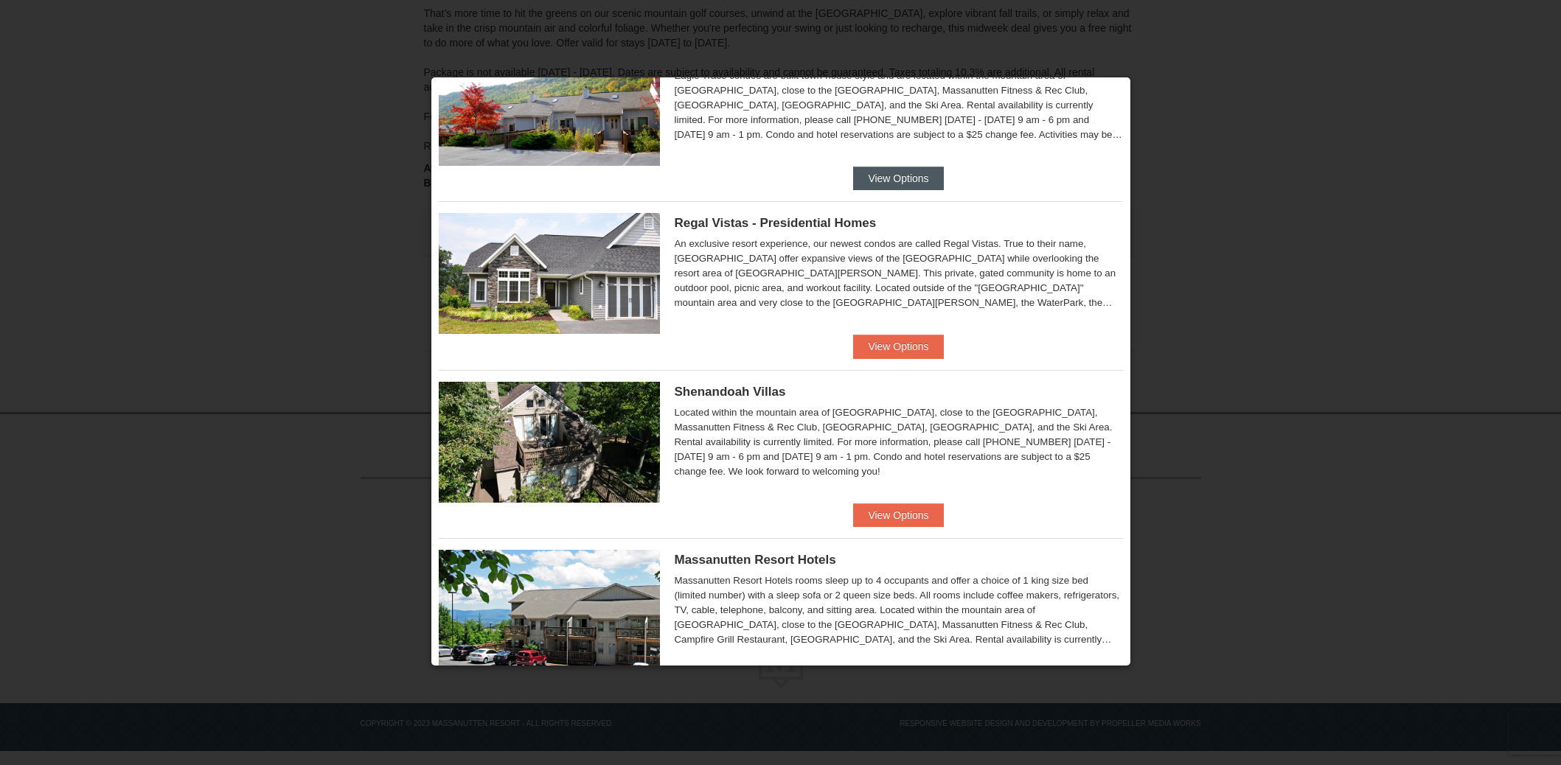 This screenshot has height=765, width=1561. What do you see at coordinates (899, 274) in the screenshot?
I see `div: An exclusive resort experience, our newest condos are called Regal Vistas. True to their name, [G...` at bounding box center [899, 274].